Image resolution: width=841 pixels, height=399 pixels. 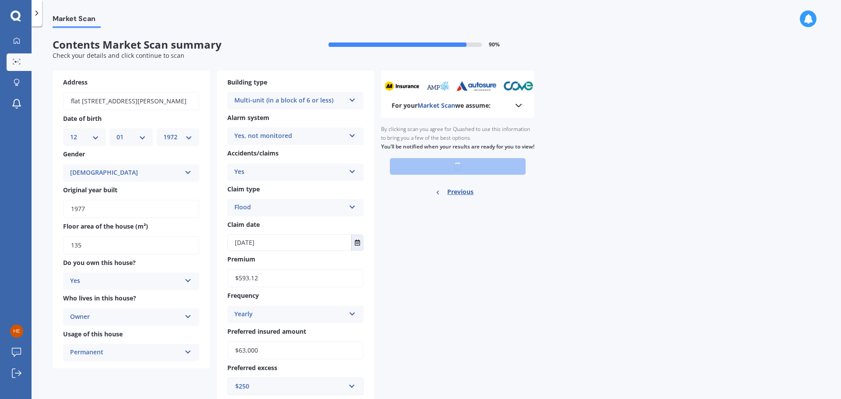 I want to click on img: 2e554e40aaa0b440f74abd4c1ed63e1c, so click(x=17, y=331).